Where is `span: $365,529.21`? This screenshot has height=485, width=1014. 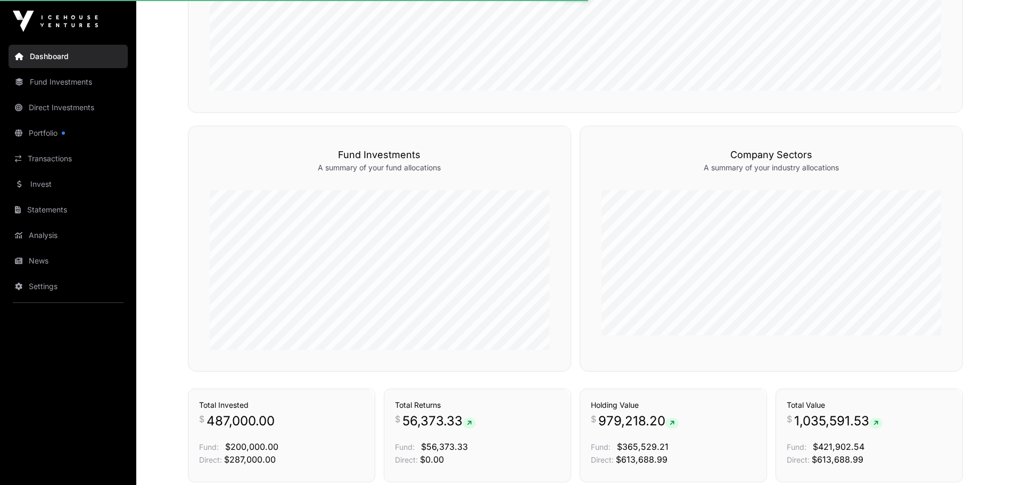
span: $365,529.21 is located at coordinates (643, 447).